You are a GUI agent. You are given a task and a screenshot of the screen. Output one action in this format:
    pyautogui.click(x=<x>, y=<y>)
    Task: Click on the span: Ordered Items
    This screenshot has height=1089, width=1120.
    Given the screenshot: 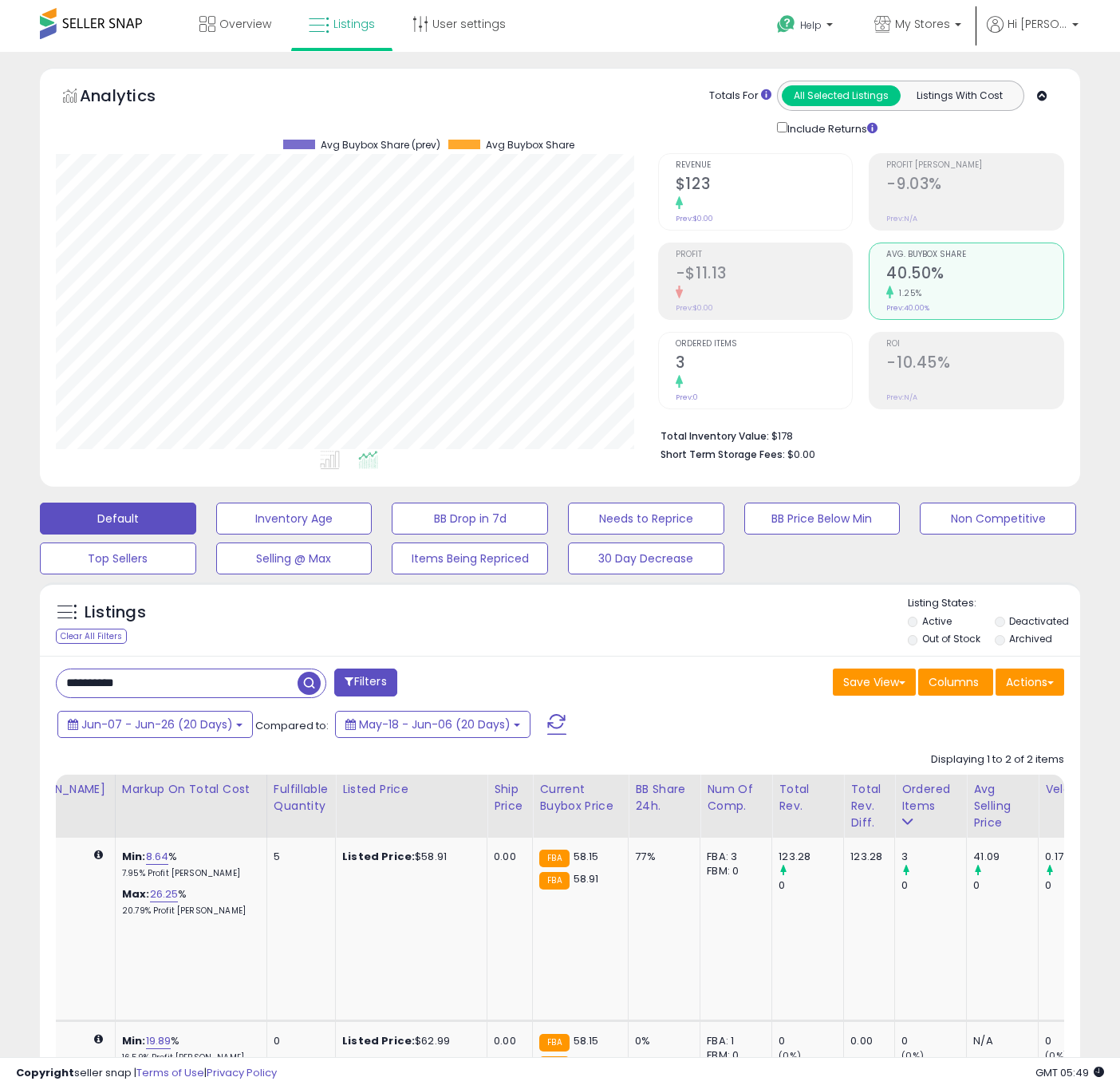 What is the action you would take?
    pyautogui.click(x=764, y=344)
    